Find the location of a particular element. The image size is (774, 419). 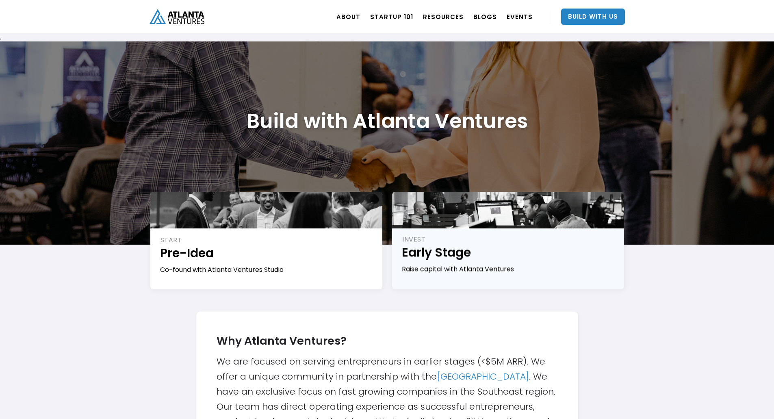

div: Learn More → is located at coordinates (426, 278).